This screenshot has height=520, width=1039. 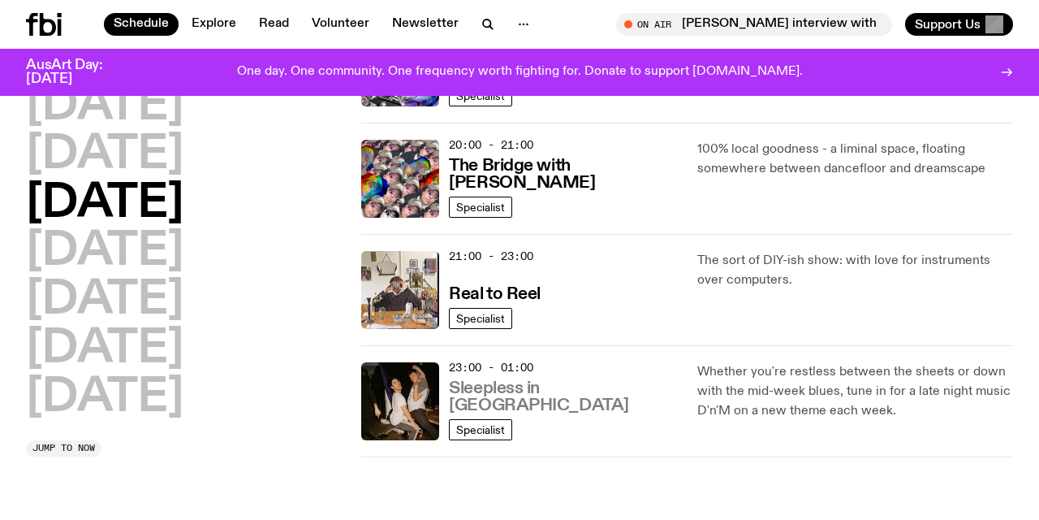 What do you see at coordinates (855, 270) in the screenshot?
I see `p: The sort of DIY-ish show: with love for instruments over computers.` at bounding box center [855, 270].